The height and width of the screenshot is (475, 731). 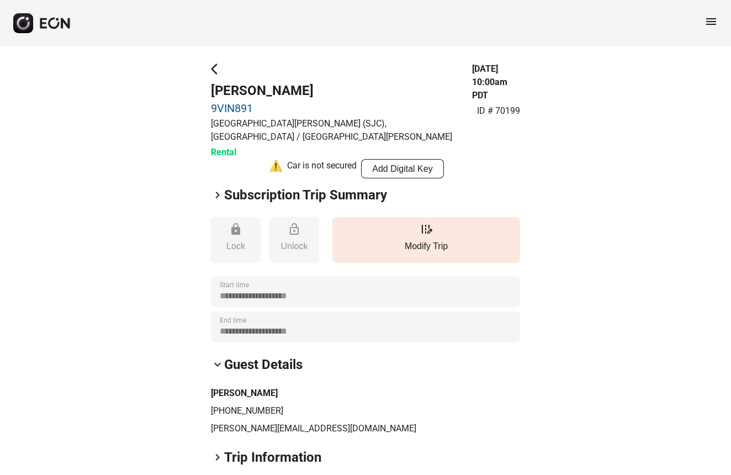 What do you see at coordinates (426, 229) in the screenshot?
I see `span: edit_road` at bounding box center [426, 229].